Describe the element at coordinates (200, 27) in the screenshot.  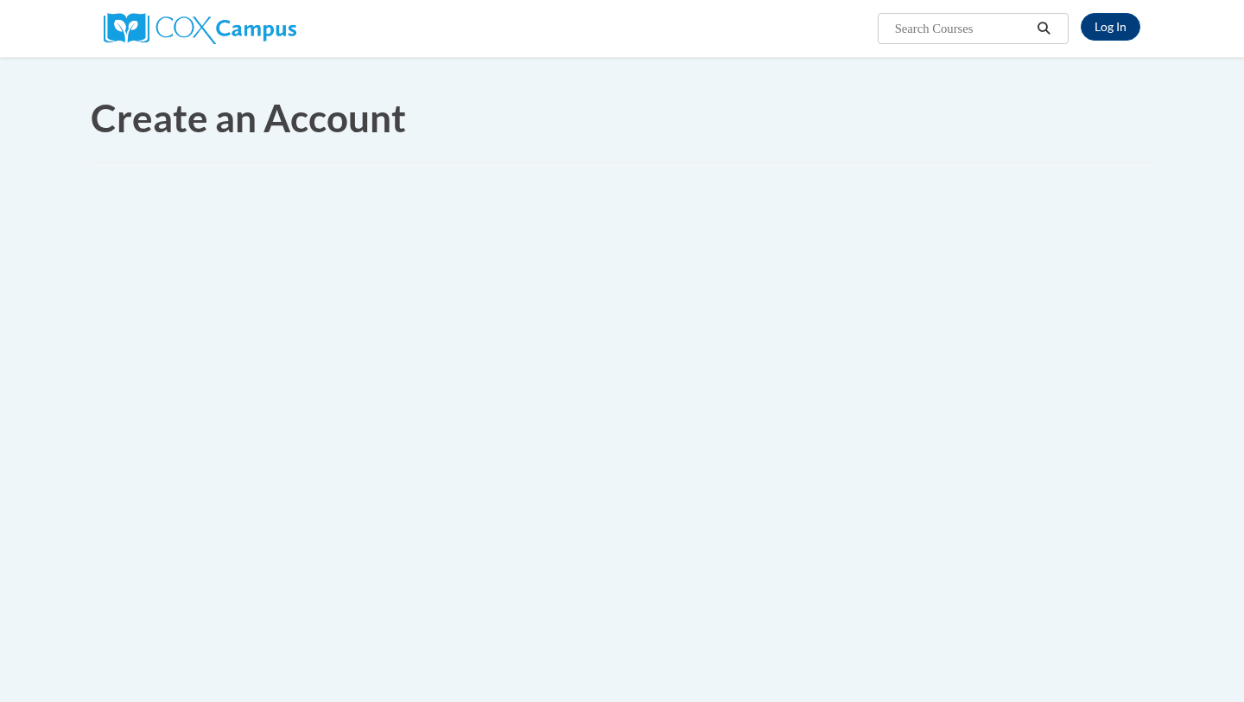
I see `a: Cox Campus` at that location.